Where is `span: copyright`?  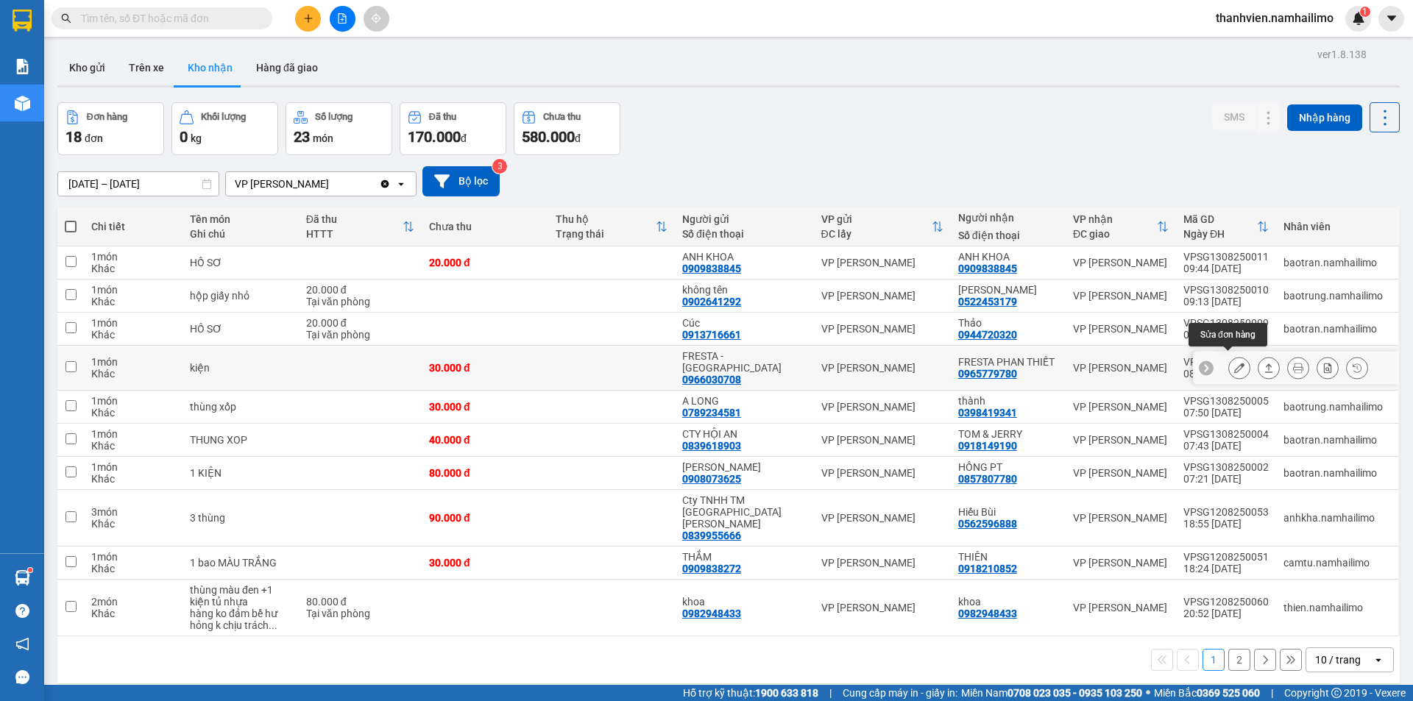 span: copyright is located at coordinates (1336, 693).